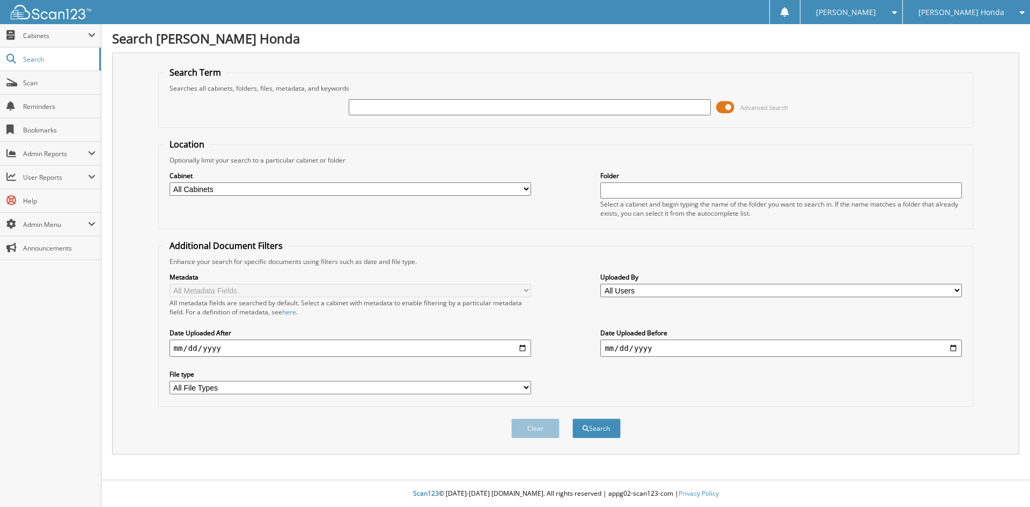  What do you see at coordinates (51, 12) in the screenshot?
I see `img: scan123-logo-white.svg` at bounding box center [51, 12].